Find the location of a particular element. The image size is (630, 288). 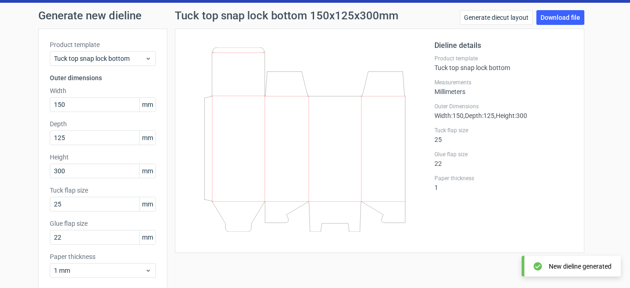

h1: Tuck top snap lock bottom 150x125x300mm is located at coordinates (286, 16).